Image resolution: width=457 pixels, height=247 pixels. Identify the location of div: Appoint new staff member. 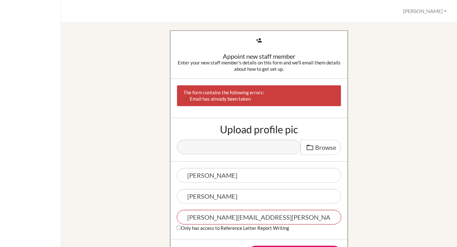
(259, 56).